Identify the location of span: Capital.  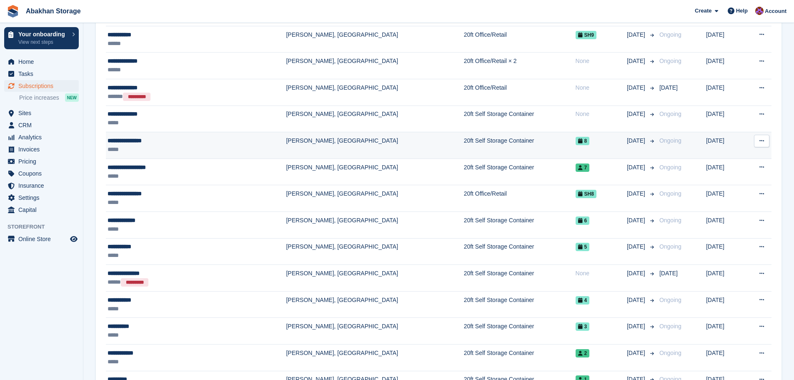
(43, 210).